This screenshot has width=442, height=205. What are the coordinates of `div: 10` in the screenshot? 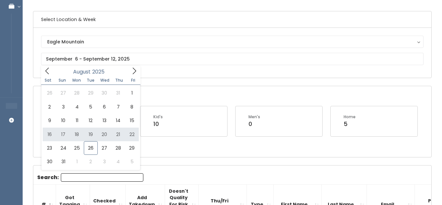 It's located at (158, 124).